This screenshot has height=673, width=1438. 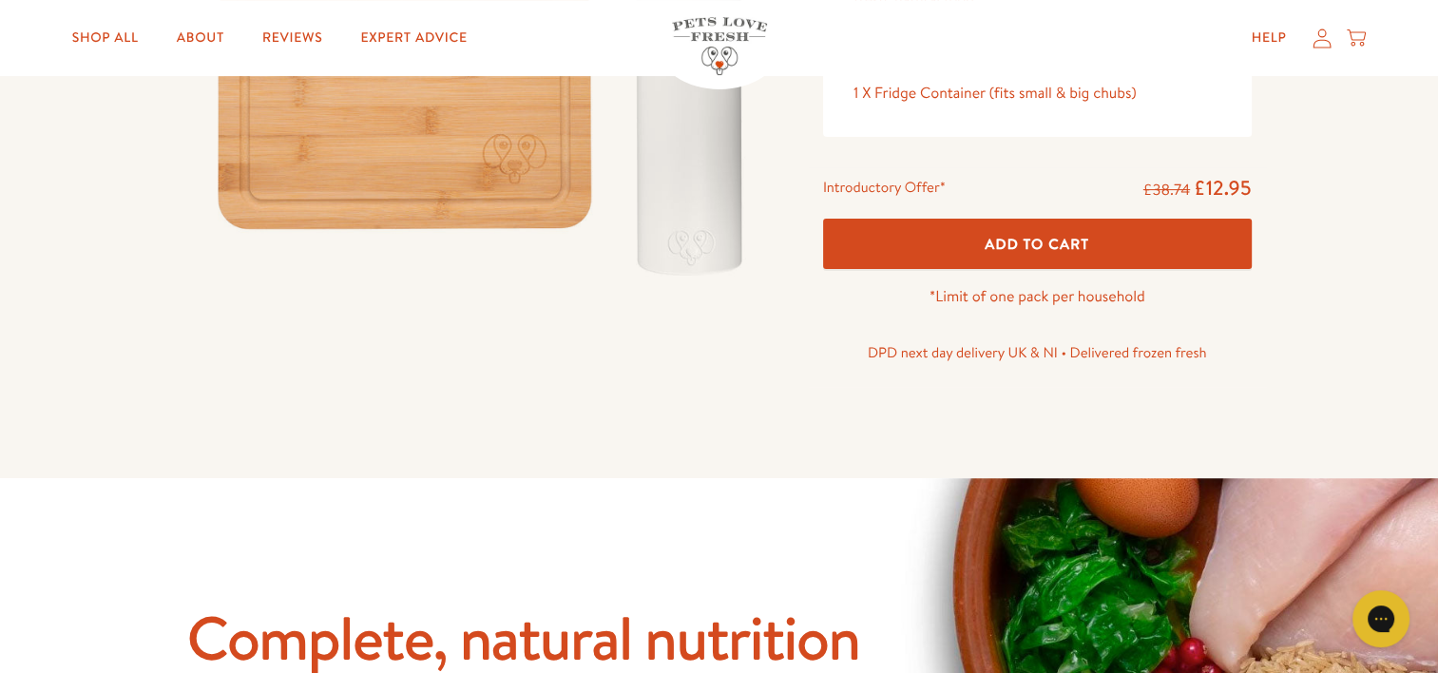 What do you see at coordinates (1037, 93) in the screenshot?
I see `div: 1 X Fridge Container (fits small & big chubs)` at bounding box center [1037, 93].